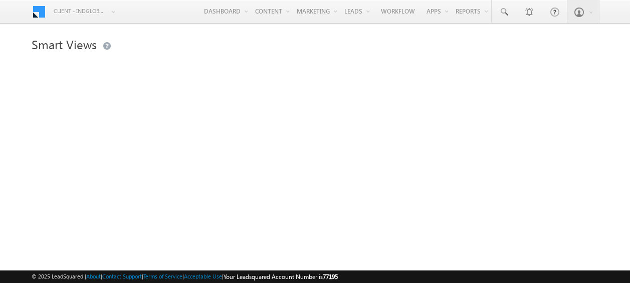 This screenshot has width=630, height=283. I want to click on span: 77195, so click(330, 276).